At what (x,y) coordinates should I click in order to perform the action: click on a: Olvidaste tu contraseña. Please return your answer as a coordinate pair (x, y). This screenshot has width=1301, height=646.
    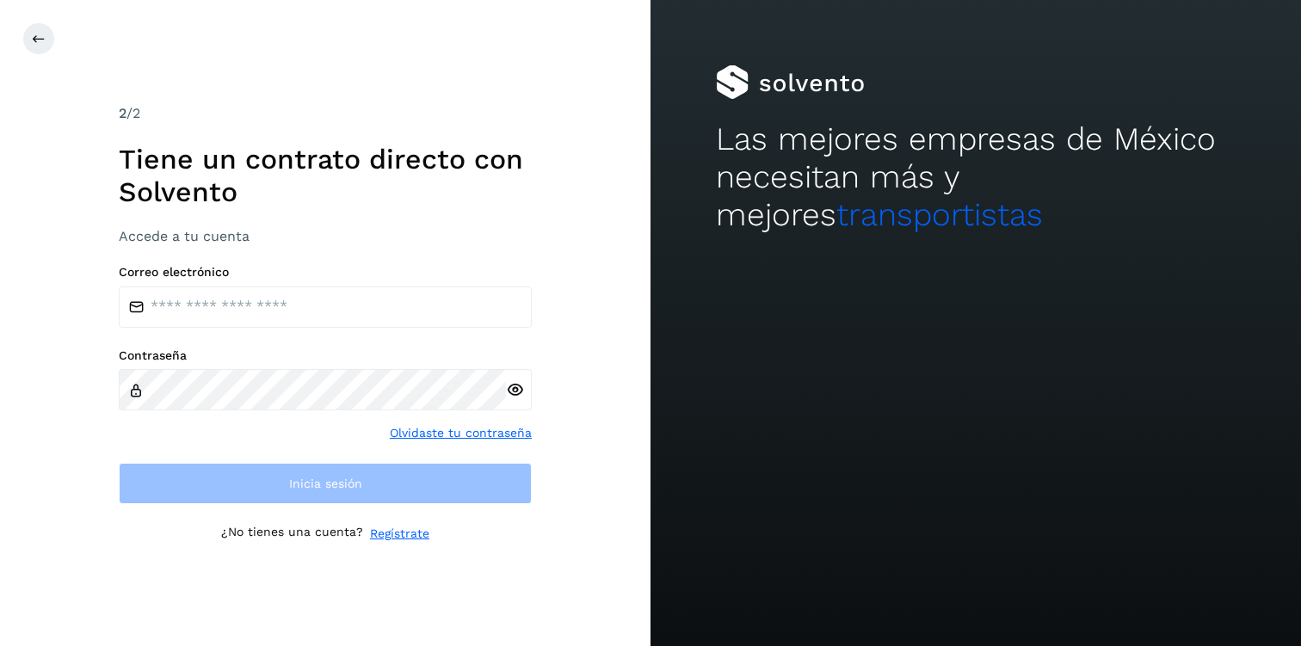
    Looking at the image, I should click on (460, 433).